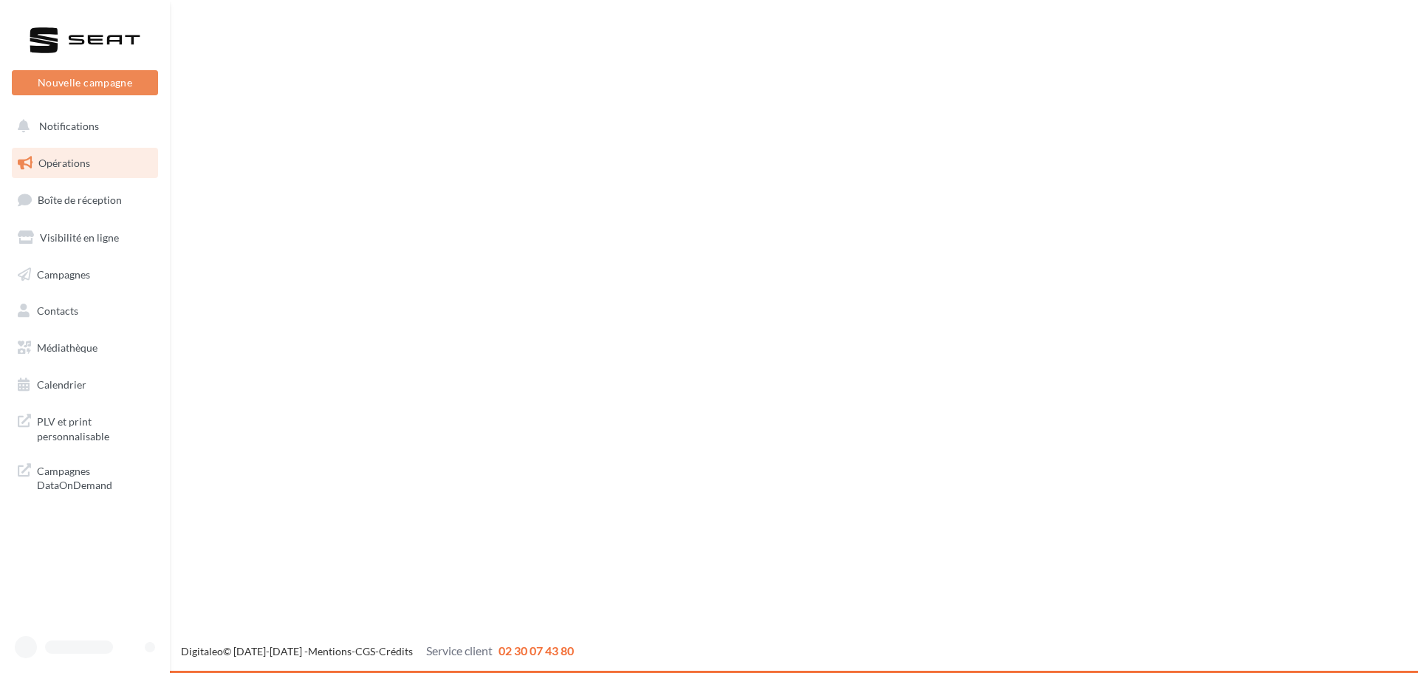 The height and width of the screenshot is (673, 1418). What do you see at coordinates (536, 650) in the screenshot?
I see `span: 02 30 07 43 80` at bounding box center [536, 650].